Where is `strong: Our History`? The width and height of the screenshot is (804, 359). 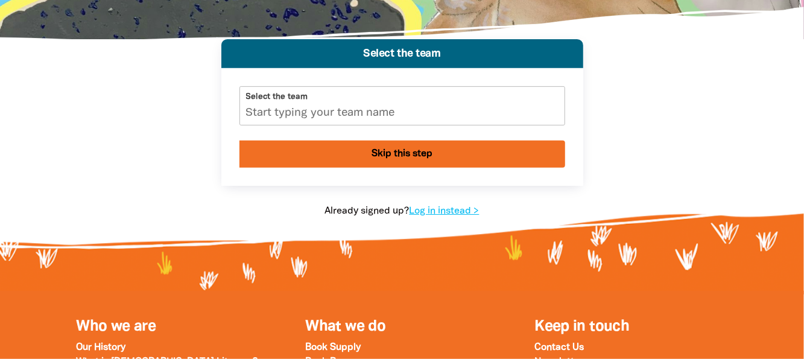
strong: Our History is located at coordinates (101, 347).